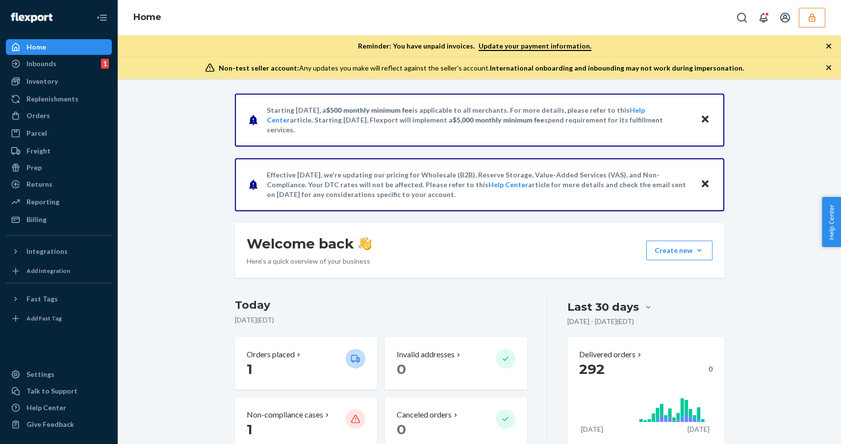  Describe the element at coordinates (381, 305) in the screenshot. I see `h3: Today` at that location.